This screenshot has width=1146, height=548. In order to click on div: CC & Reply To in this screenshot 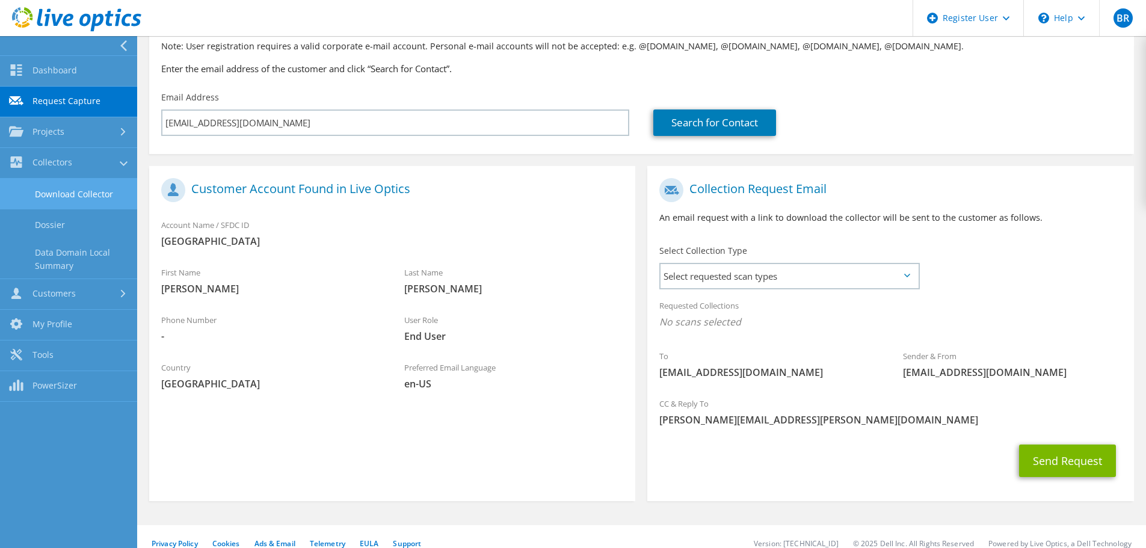, I will do `click(891, 412)`.